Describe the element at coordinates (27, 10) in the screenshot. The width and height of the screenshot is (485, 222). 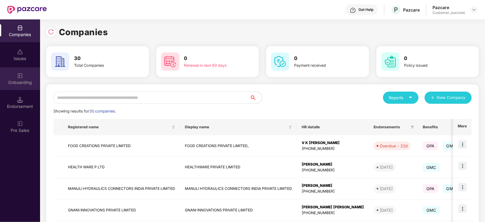
I see `img: New Pazcare Logo` at that location.